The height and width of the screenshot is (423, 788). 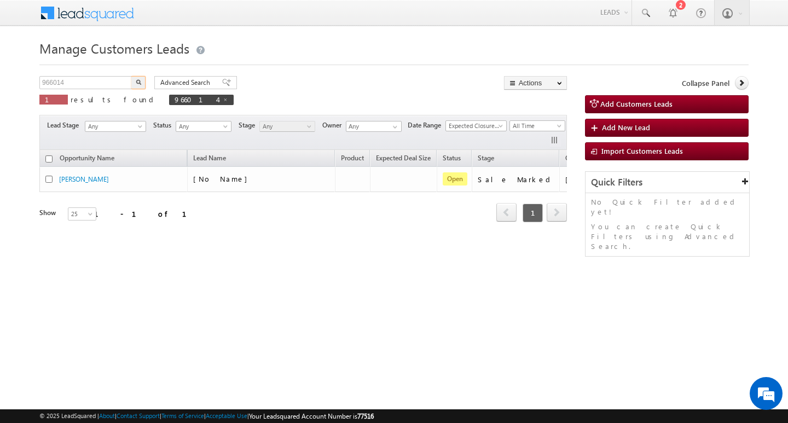 What do you see at coordinates (705, 83) in the screenshot?
I see `span: Collapse Panel` at bounding box center [705, 83].